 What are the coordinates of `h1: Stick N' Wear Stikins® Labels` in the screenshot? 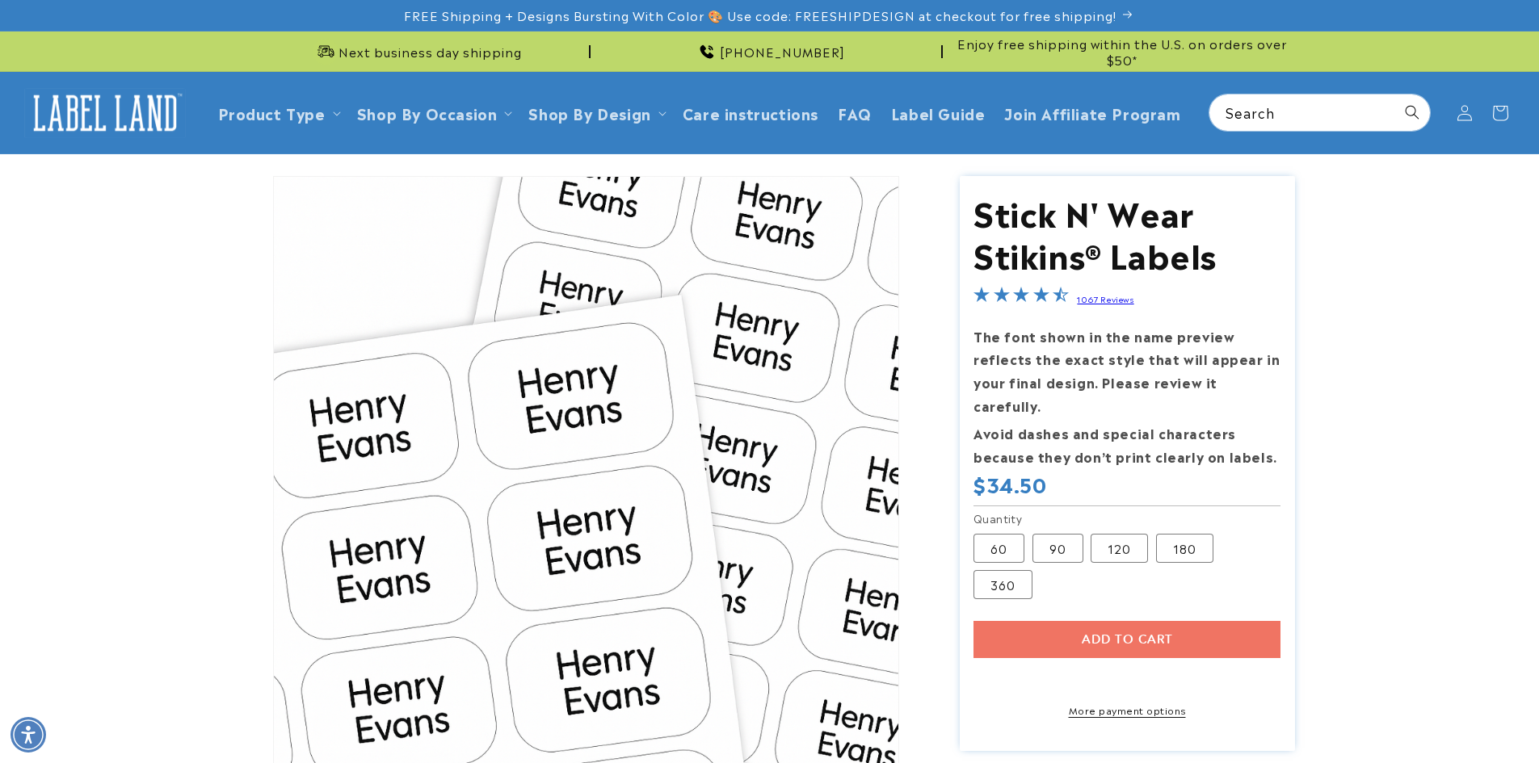 It's located at (1127, 233).